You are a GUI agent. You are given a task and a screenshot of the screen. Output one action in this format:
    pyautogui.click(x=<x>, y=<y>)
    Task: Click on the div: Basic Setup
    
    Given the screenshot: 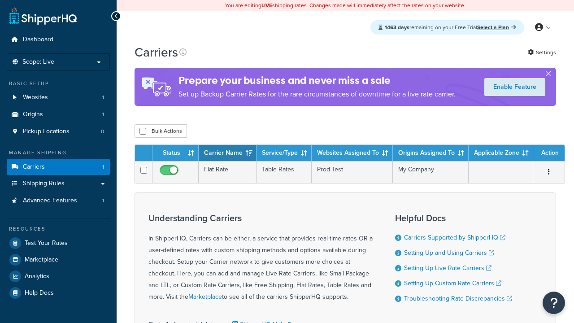 What is the action you would take?
    pyautogui.click(x=58, y=83)
    